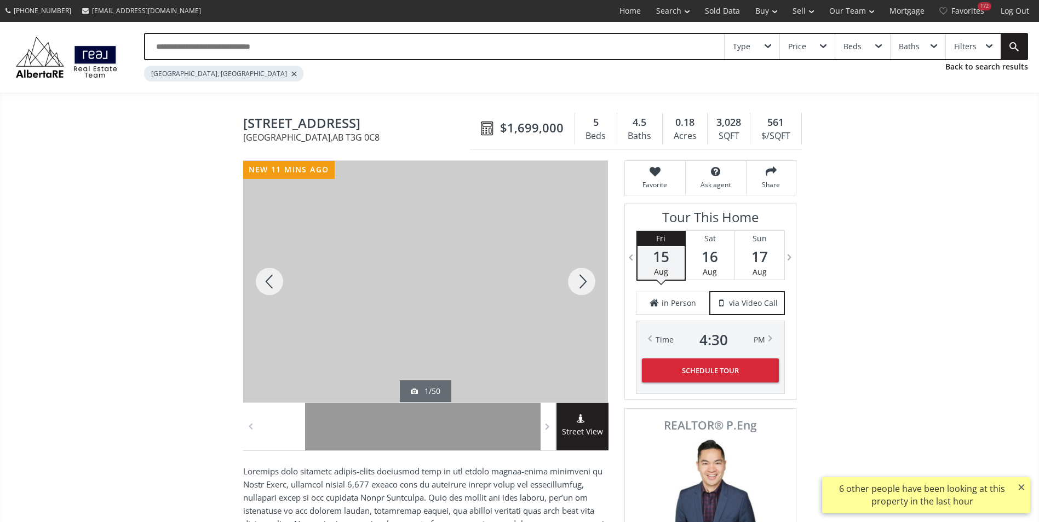  What do you see at coordinates (532, 128) in the screenshot?
I see `span: $1,699,000` at bounding box center [532, 128].